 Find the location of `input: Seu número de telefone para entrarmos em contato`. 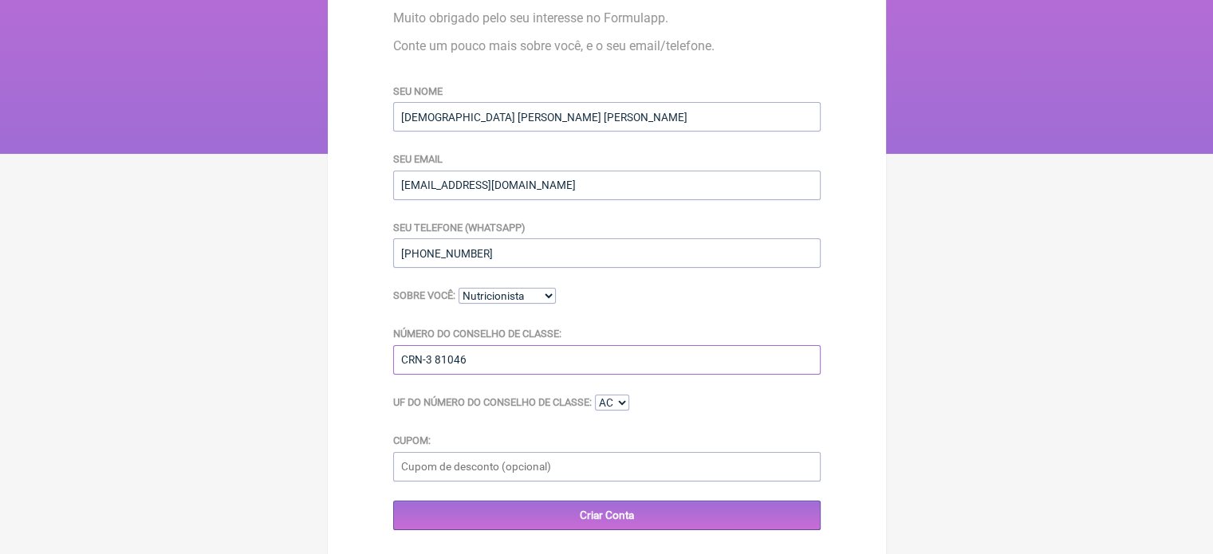

input: Seu número de telefone para entrarmos em contato is located at coordinates (607, 253).